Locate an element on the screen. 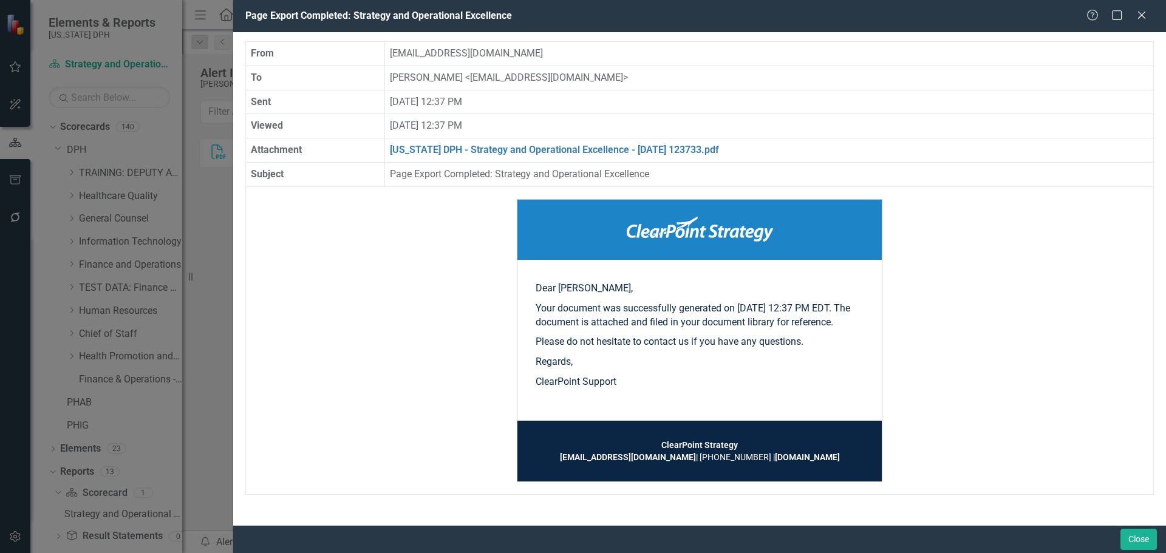 The height and width of the screenshot is (553, 1166). td: Page Export Completed: Strategy and Operational Excellence is located at coordinates (769, 175).